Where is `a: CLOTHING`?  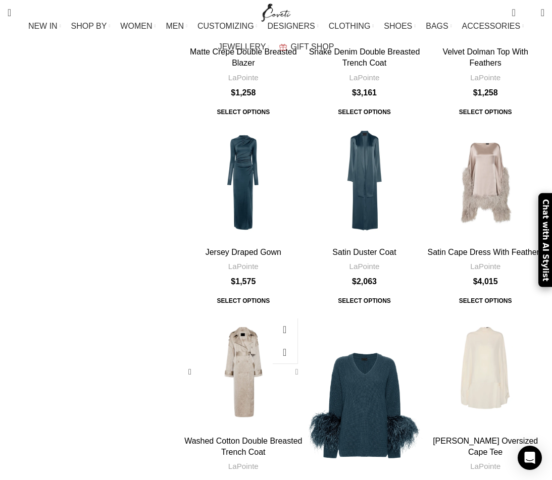
a: CLOTHING is located at coordinates (351, 26).